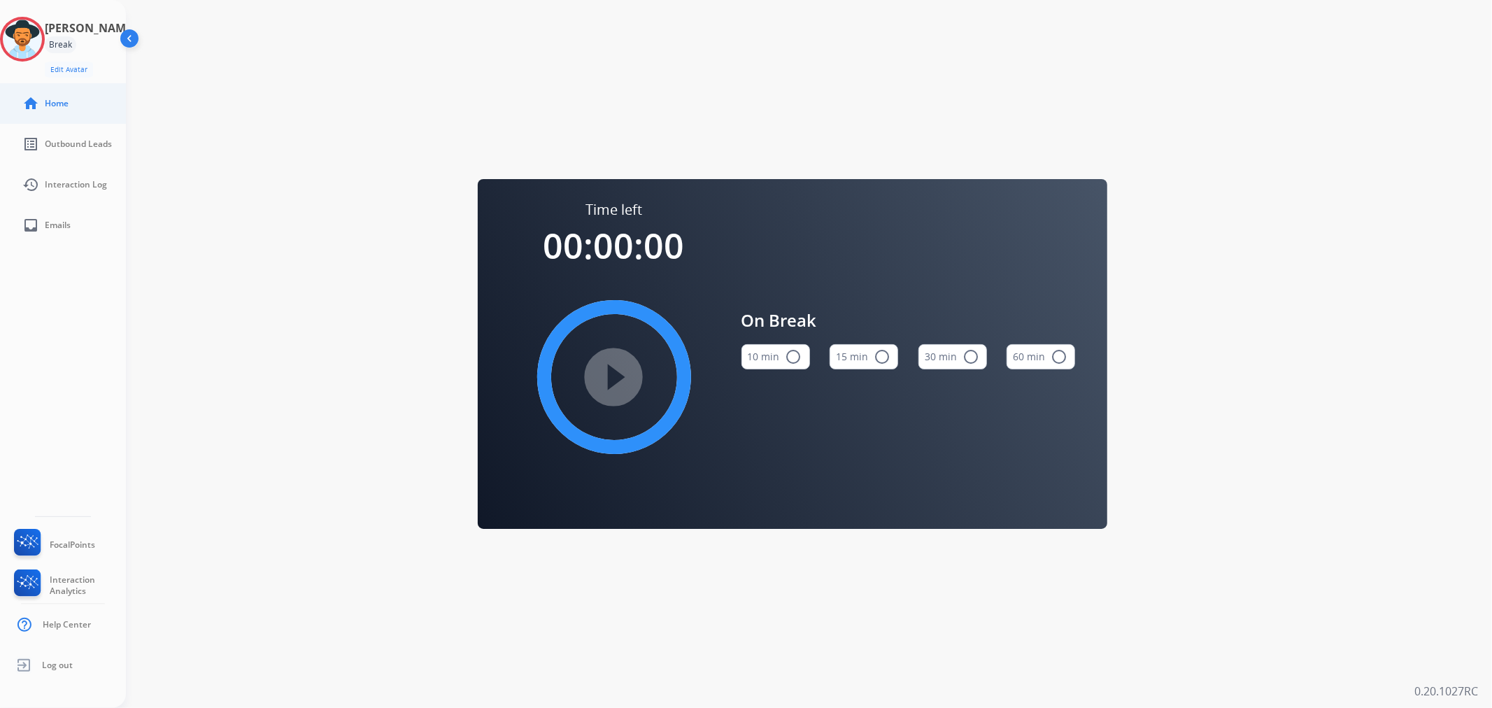  Describe the element at coordinates (953, 357) in the screenshot. I see `button: 30 min` at that location.